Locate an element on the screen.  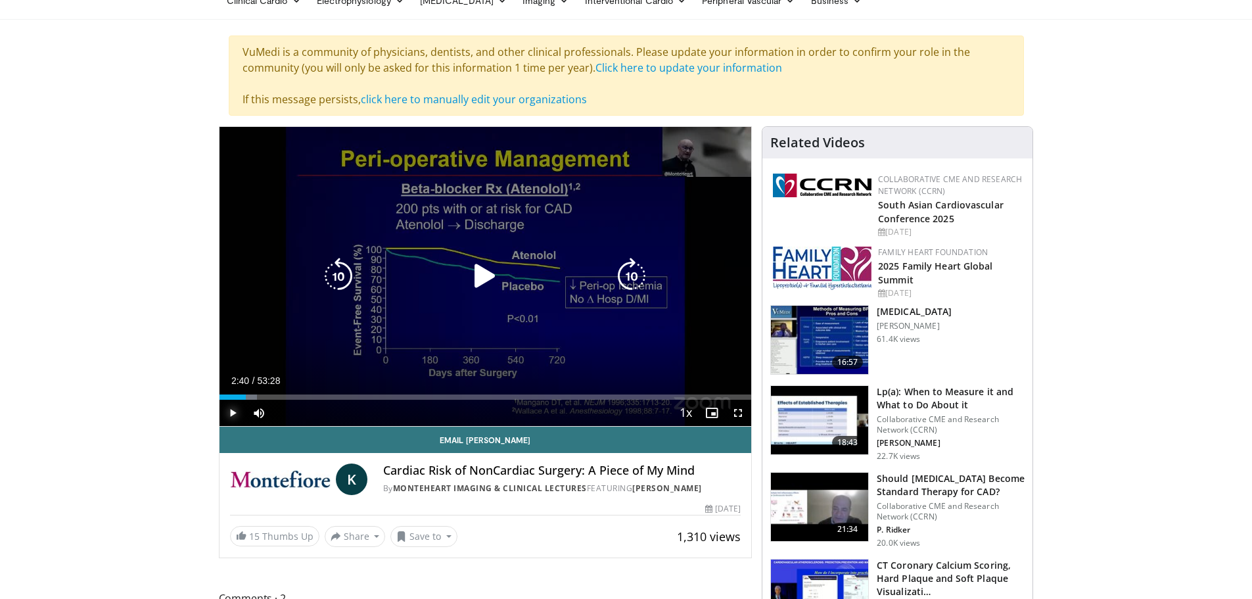
a: 2025 Family Heart Global Summit is located at coordinates (935, 273).